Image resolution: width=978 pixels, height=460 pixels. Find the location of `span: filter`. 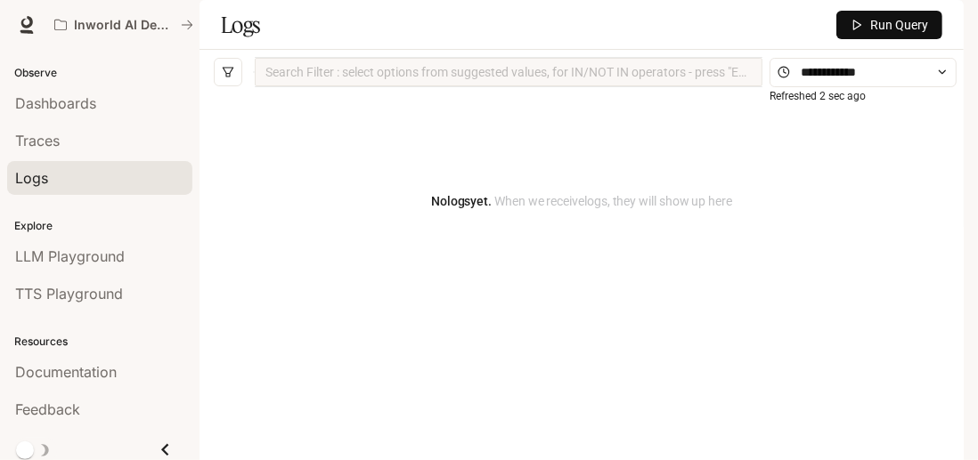

span: filter is located at coordinates (228, 72).